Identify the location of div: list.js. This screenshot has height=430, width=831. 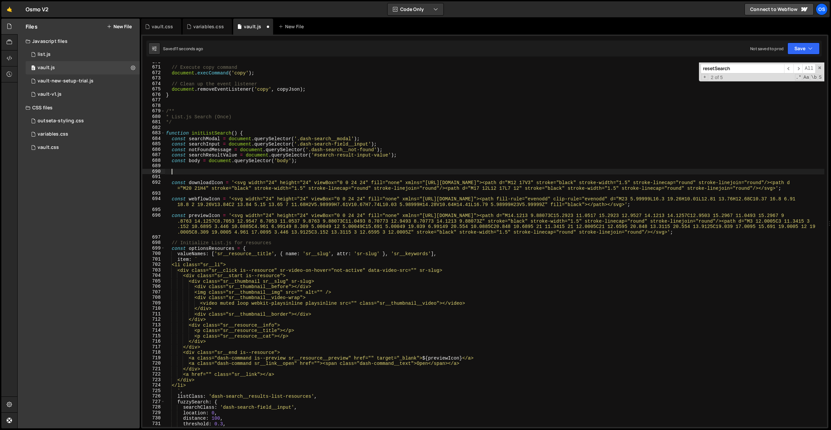
(44, 55).